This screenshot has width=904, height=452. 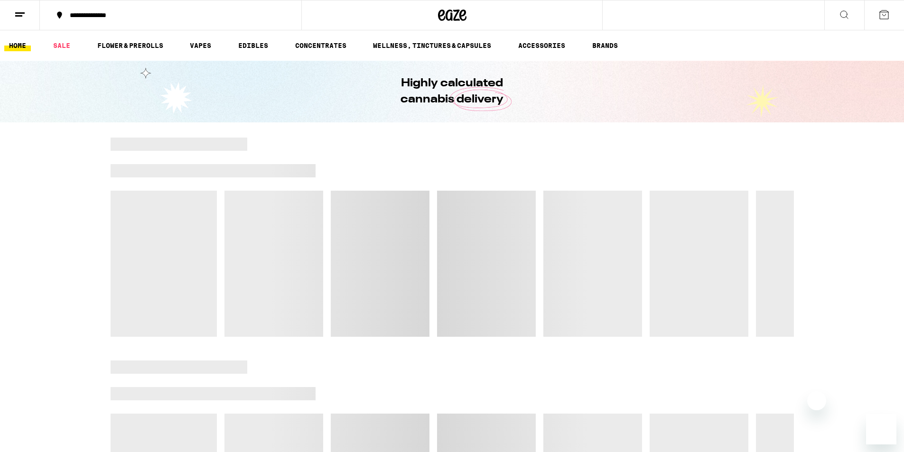 What do you see at coordinates (253, 46) in the screenshot?
I see `a: EDIBLES` at bounding box center [253, 46].